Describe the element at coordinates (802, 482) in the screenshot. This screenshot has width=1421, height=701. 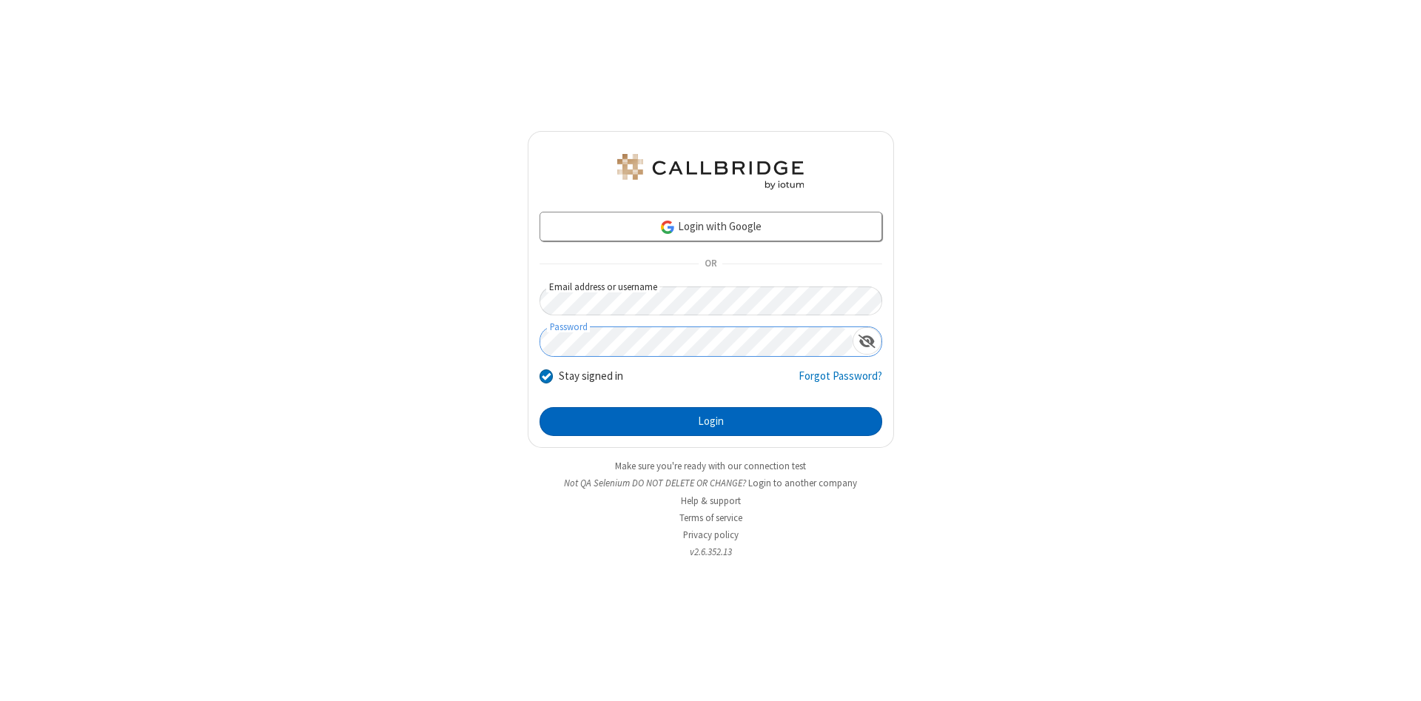
I see `button: Login to another company` at that location.